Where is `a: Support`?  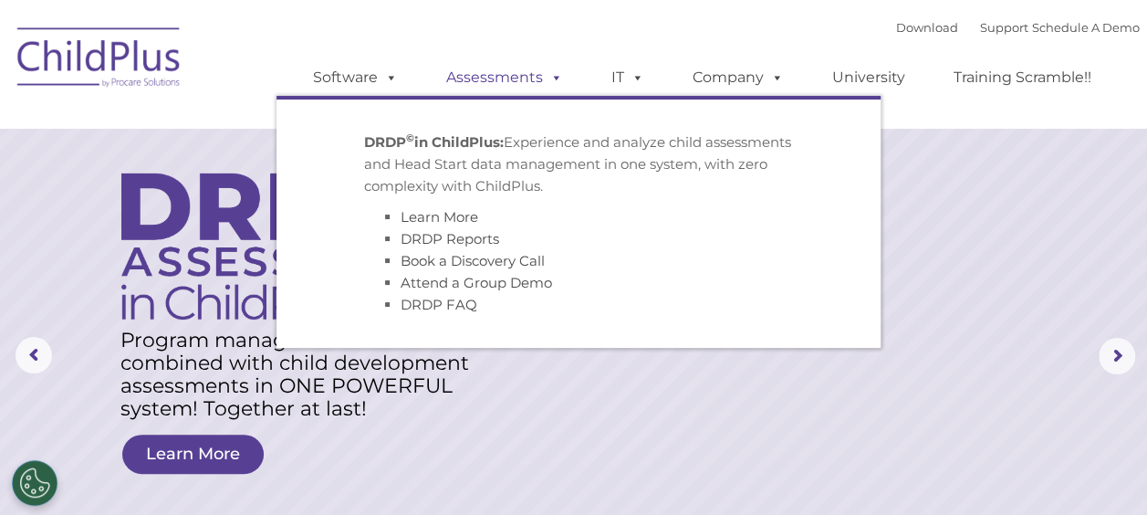
a: Support is located at coordinates (1004, 27).